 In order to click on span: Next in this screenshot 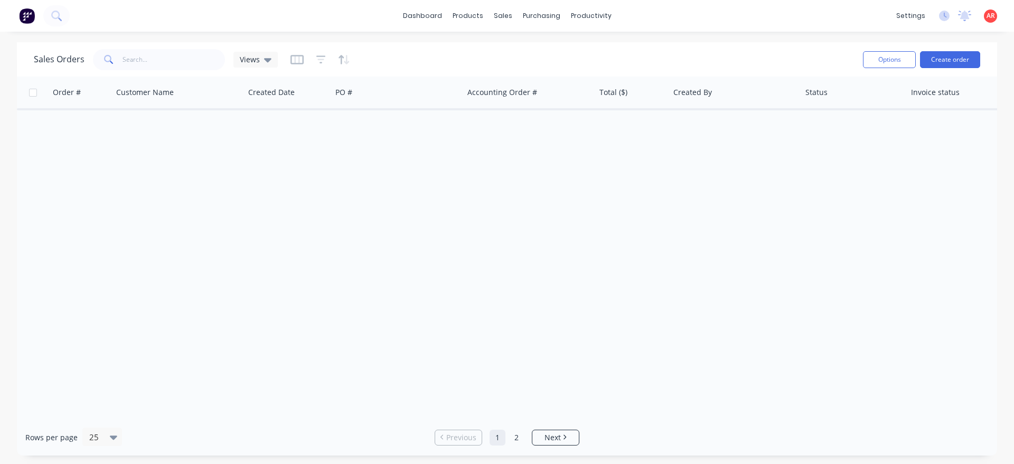, I will do `click(553, 438)`.